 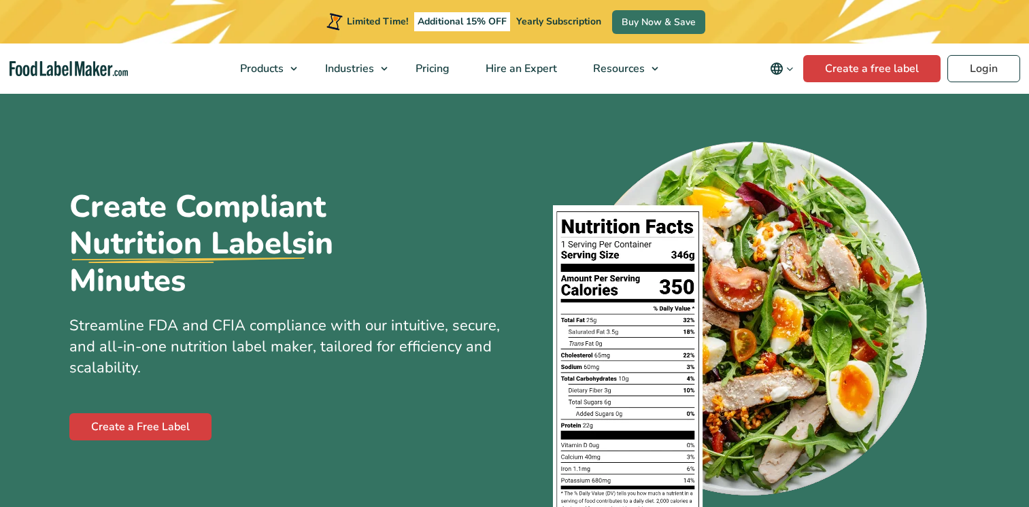 I want to click on h1: Create Compliant in Minutes, so click(x=253, y=243).